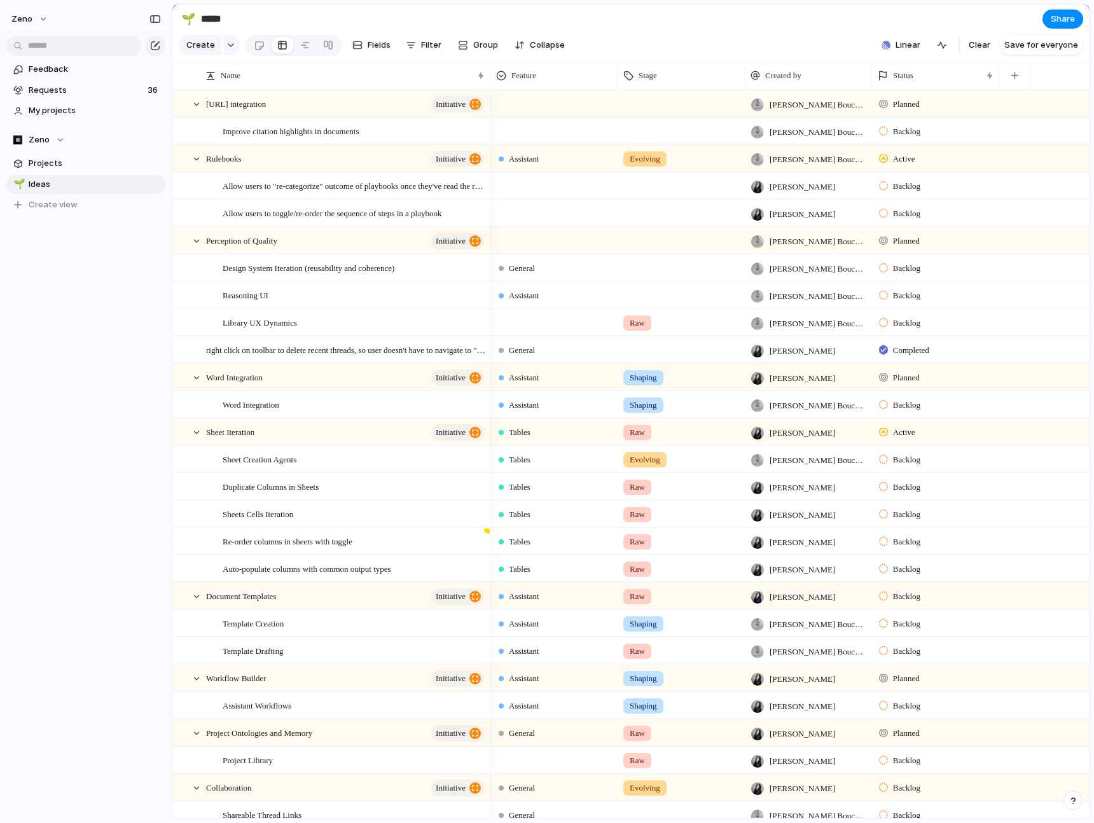  What do you see at coordinates (524, 76) in the screenshot?
I see `span: Feature` at bounding box center [524, 76].